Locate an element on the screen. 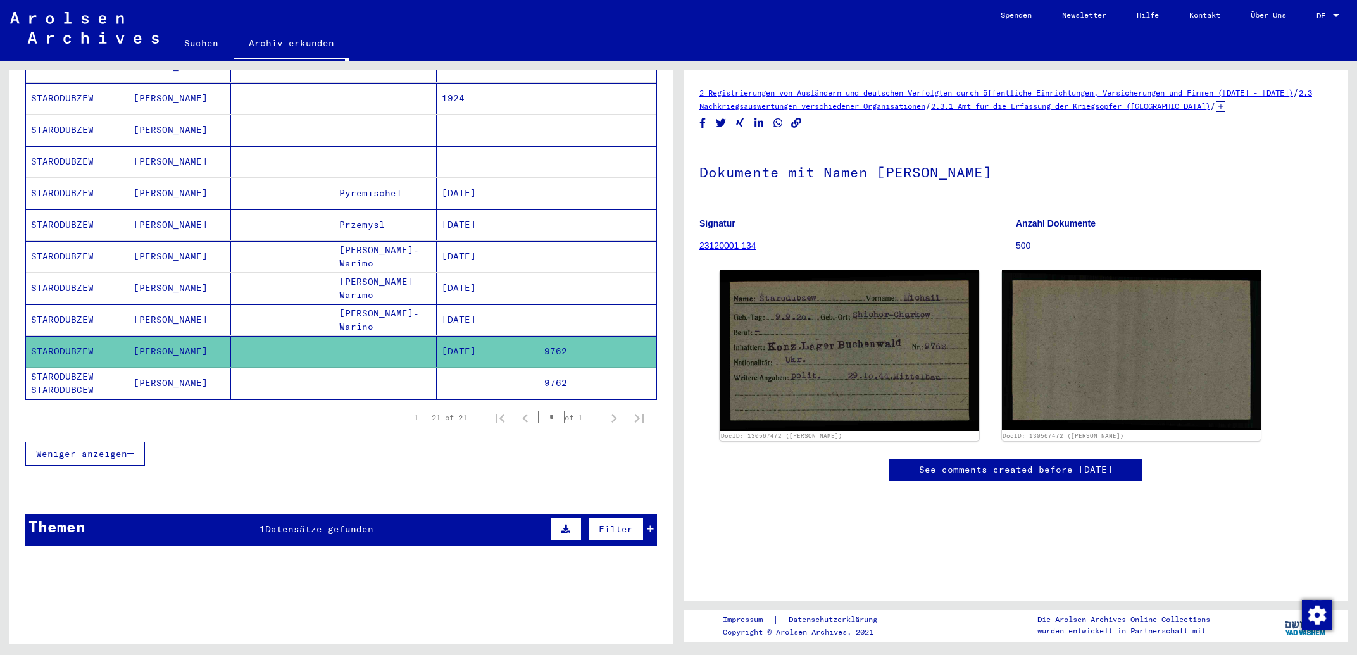  img: Arolsen_neg.svg is located at coordinates (84, 28).